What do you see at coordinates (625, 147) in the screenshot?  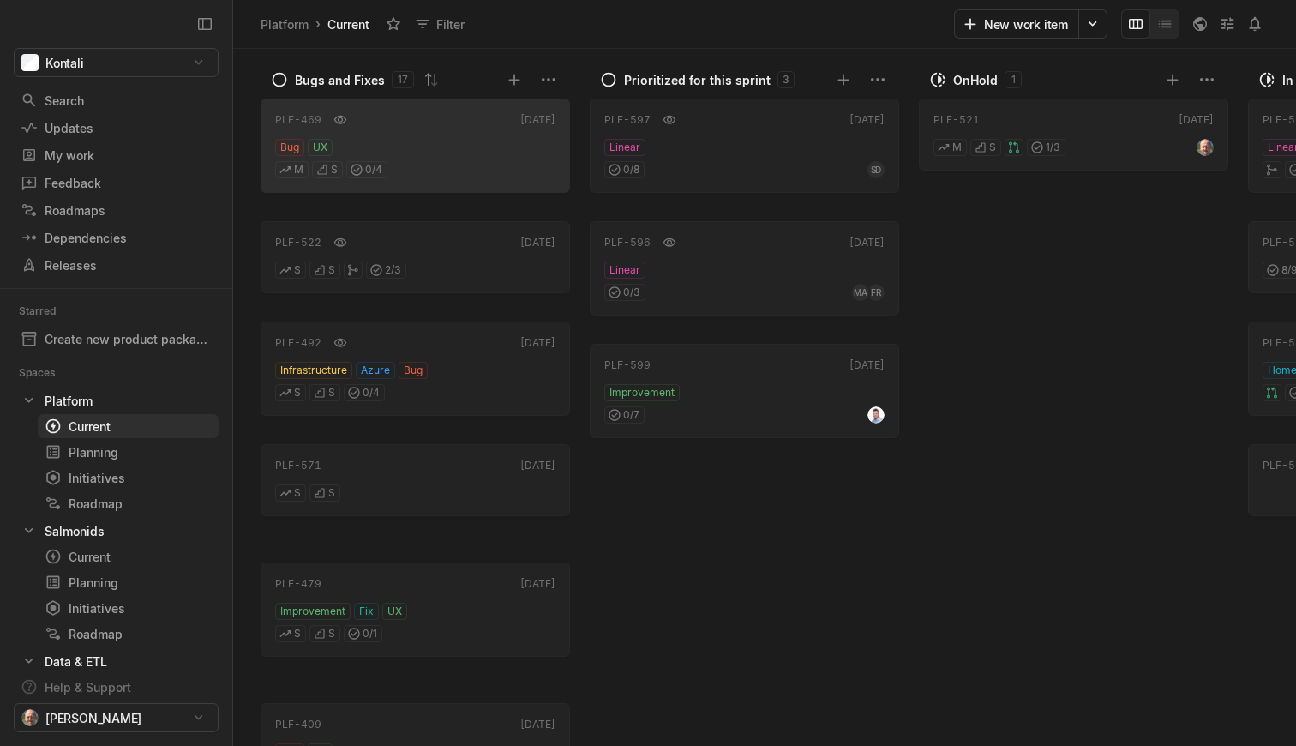 I see `span: Linear` at bounding box center [625, 147].